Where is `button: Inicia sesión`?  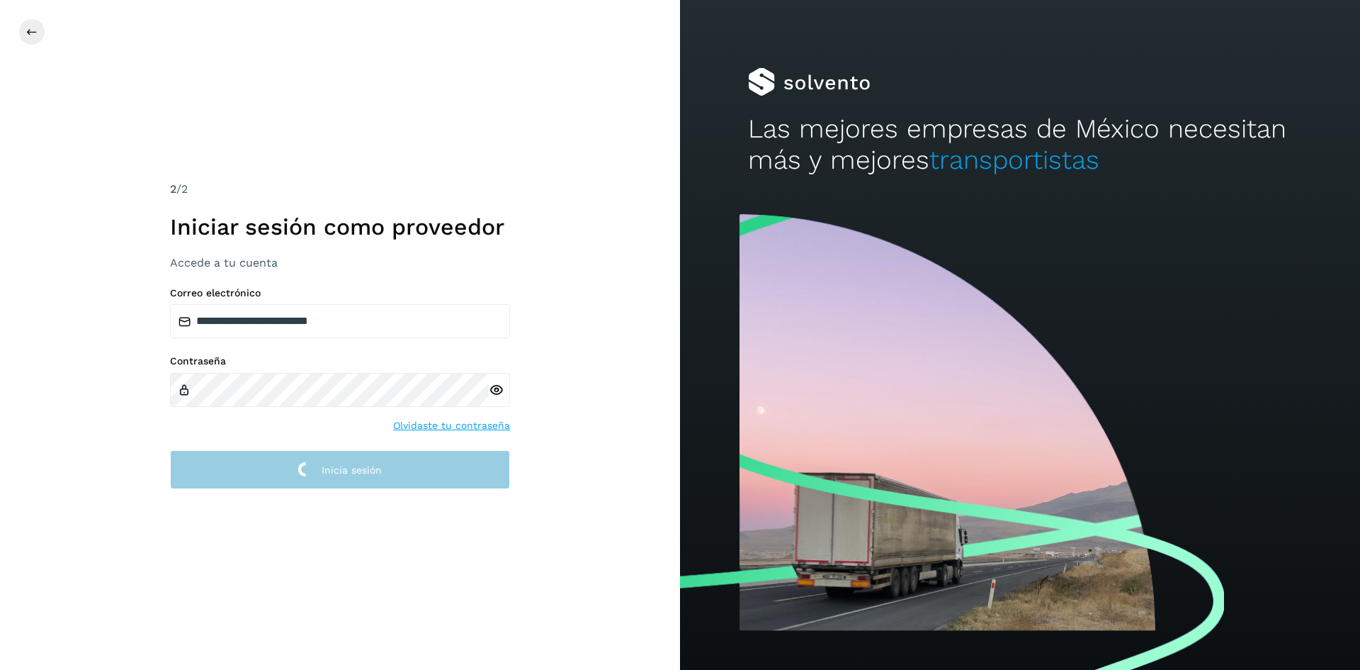
button: Inicia sesión is located at coordinates (340, 469).